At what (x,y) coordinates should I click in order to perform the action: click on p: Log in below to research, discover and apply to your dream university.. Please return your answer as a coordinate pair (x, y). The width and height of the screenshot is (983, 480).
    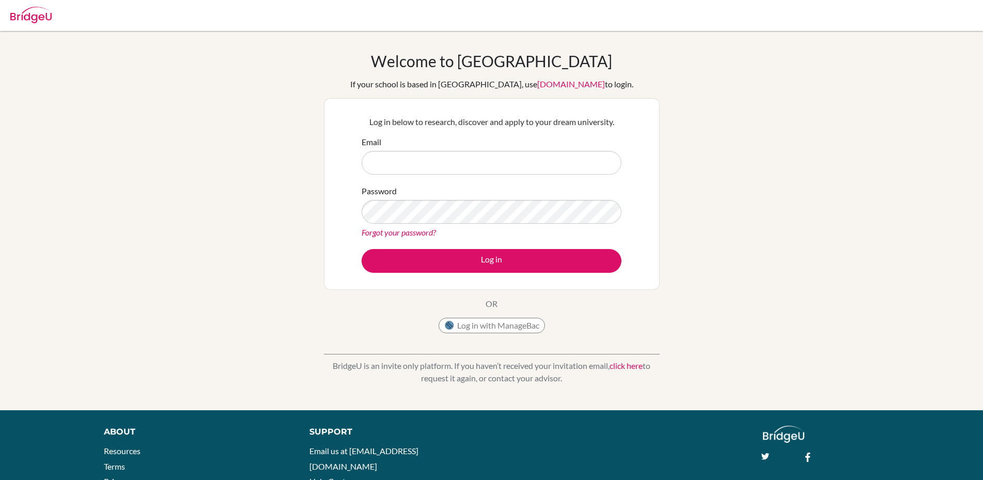
    Looking at the image, I should click on (491, 122).